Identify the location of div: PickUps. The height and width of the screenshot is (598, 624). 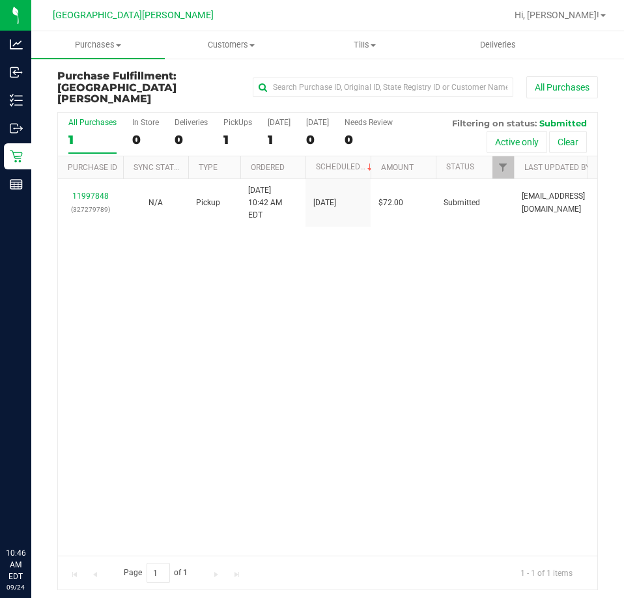
(238, 122).